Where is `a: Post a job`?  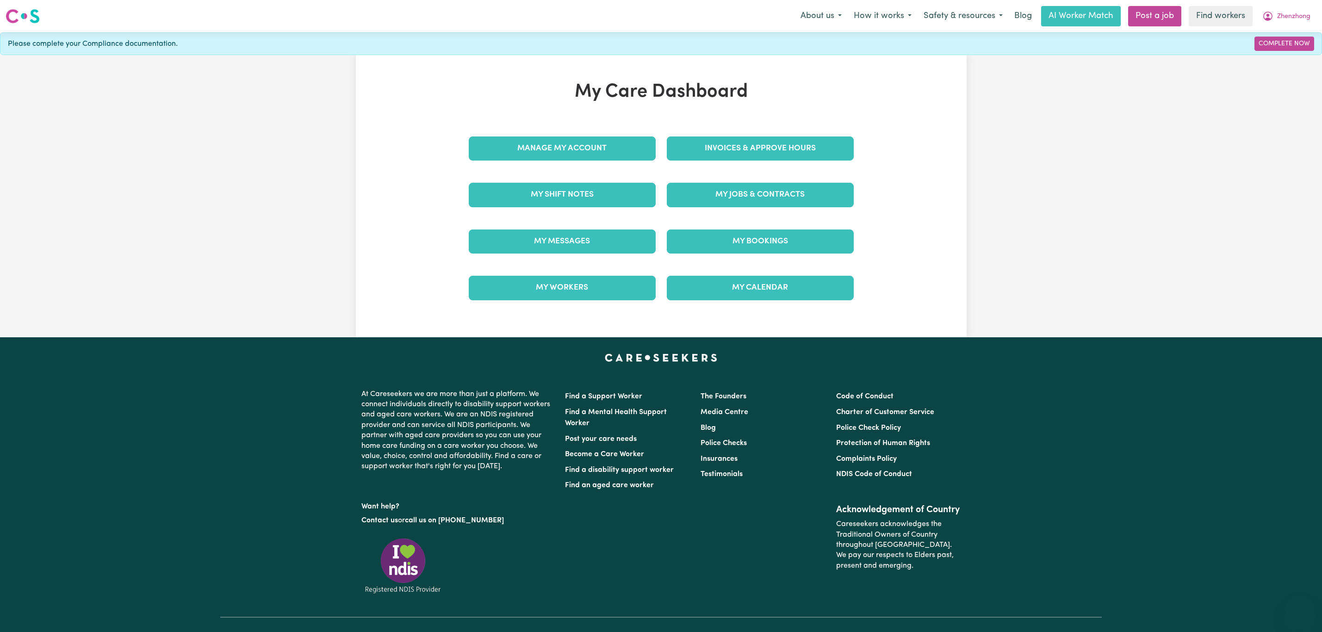 a: Post a job is located at coordinates (1155, 16).